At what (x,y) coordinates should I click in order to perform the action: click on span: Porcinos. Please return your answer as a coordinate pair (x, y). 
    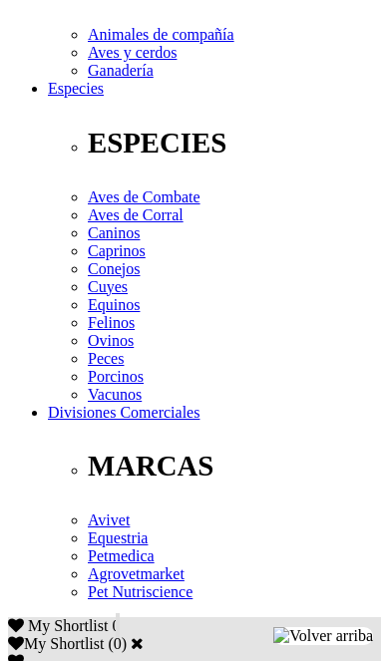
    Looking at the image, I should click on (116, 376).